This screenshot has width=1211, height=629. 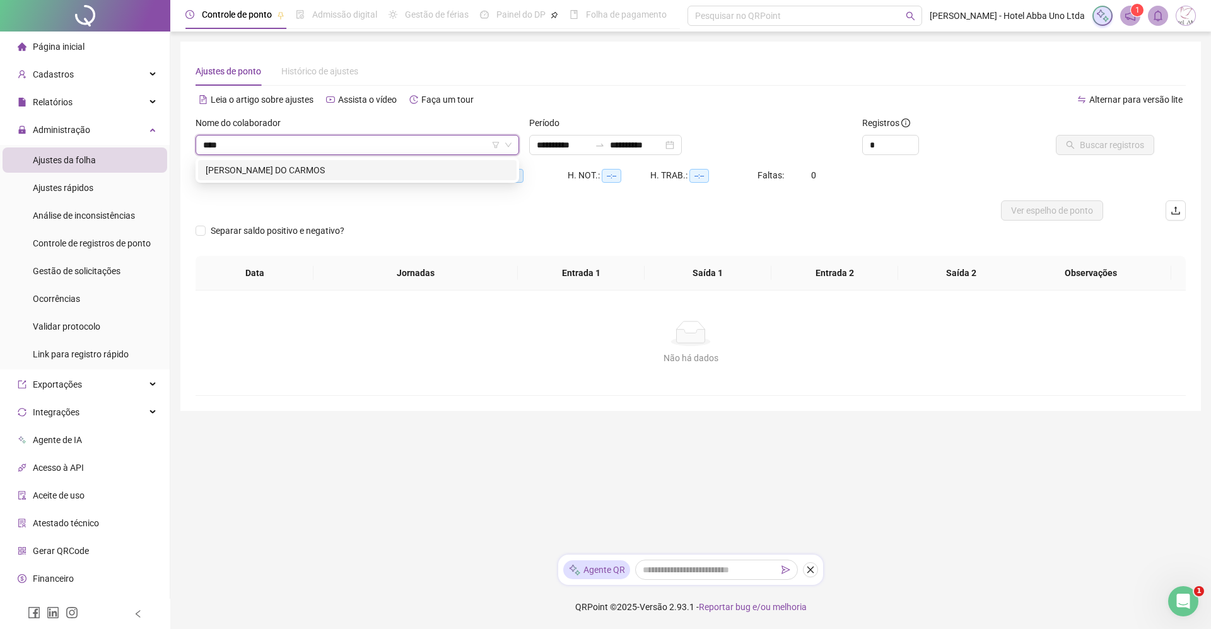 What do you see at coordinates (228, 71) in the screenshot?
I see `span: Ajustes de ponto` at bounding box center [228, 71].